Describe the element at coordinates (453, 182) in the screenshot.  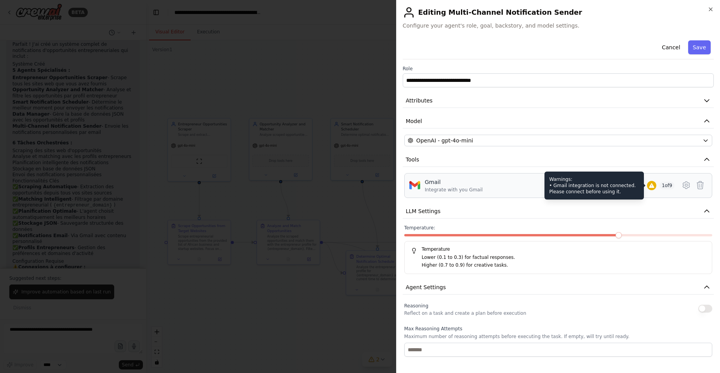
I see `div: Gmail` at that location.